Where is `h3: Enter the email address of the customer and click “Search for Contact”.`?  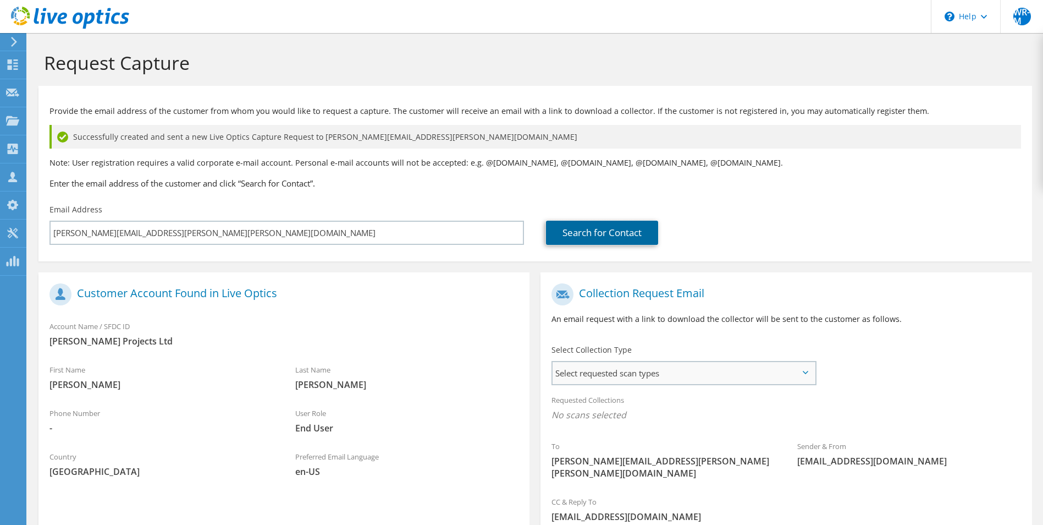 h3: Enter the email address of the customer and click “Search for Contact”. is located at coordinates (535, 183).